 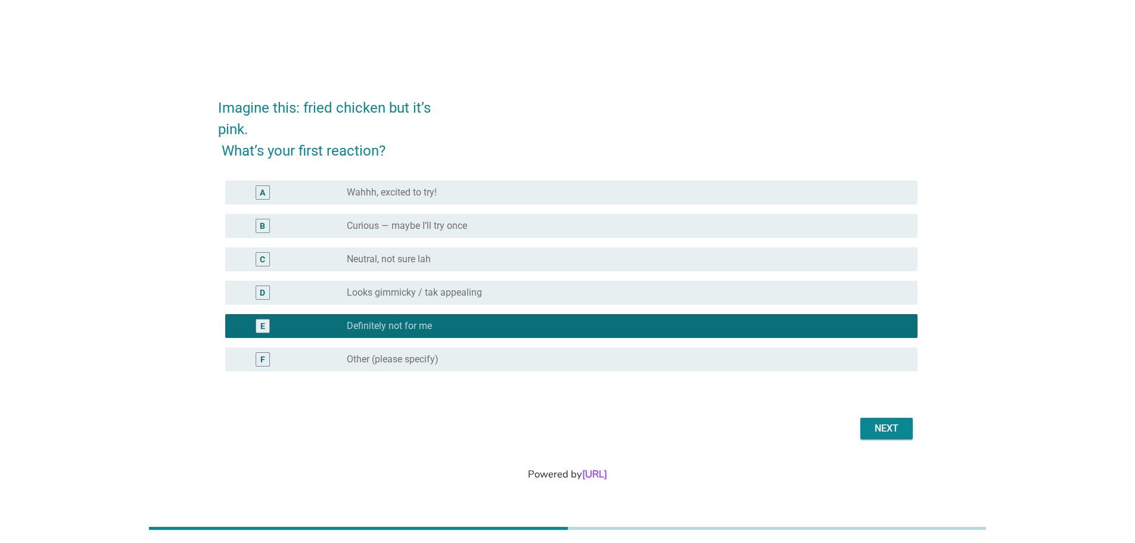 What do you see at coordinates (262, 225) in the screenshot?
I see `div: B` at bounding box center [262, 225].